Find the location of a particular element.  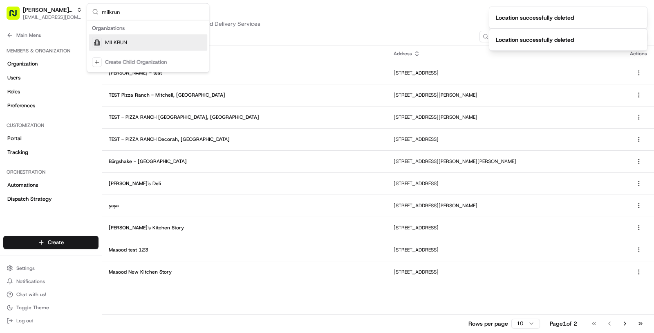

span: Preferences is located at coordinates (21, 106).